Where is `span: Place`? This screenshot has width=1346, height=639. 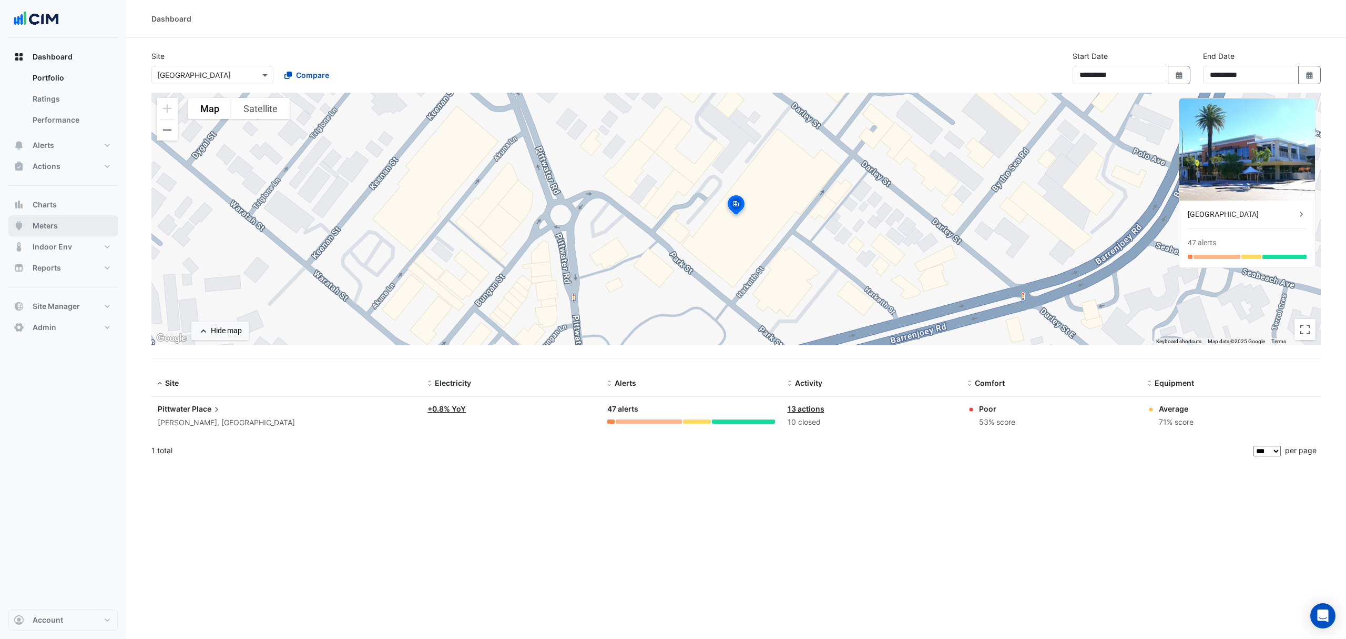 span: Place is located at coordinates (207, 409).